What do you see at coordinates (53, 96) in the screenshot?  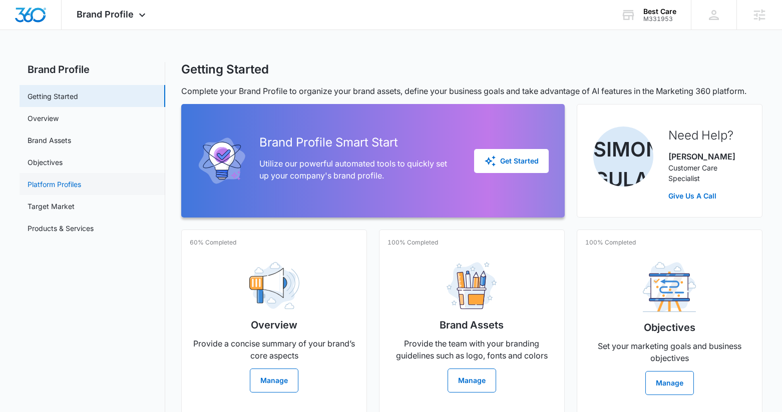 I see `a: Getting Started` at bounding box center [53, 96].